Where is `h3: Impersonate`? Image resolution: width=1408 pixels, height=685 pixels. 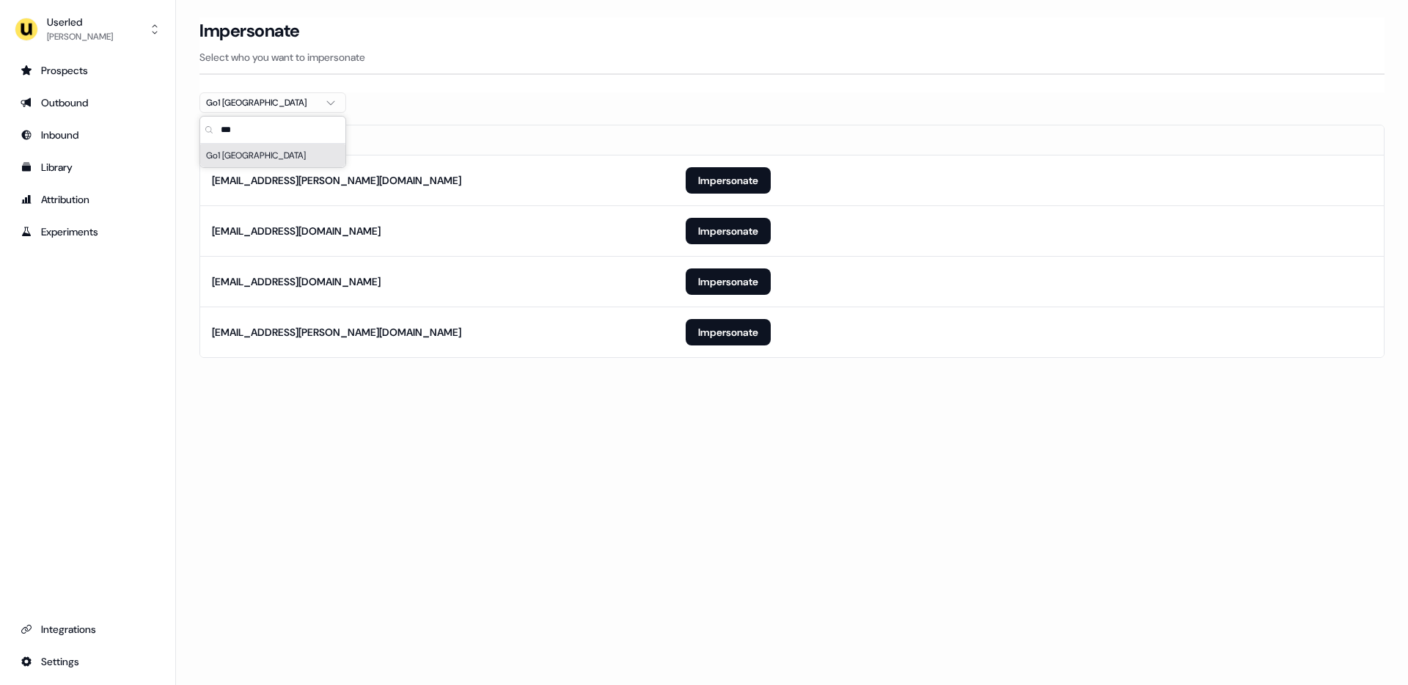 h3: Impersonate is located at coordinates (249, 31).